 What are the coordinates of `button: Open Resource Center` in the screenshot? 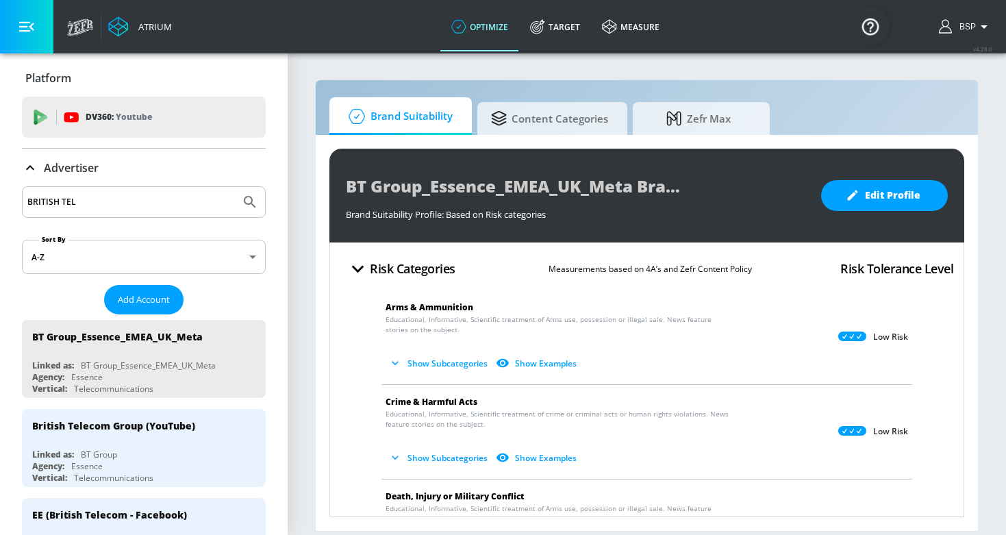 It's located at (870, 26).